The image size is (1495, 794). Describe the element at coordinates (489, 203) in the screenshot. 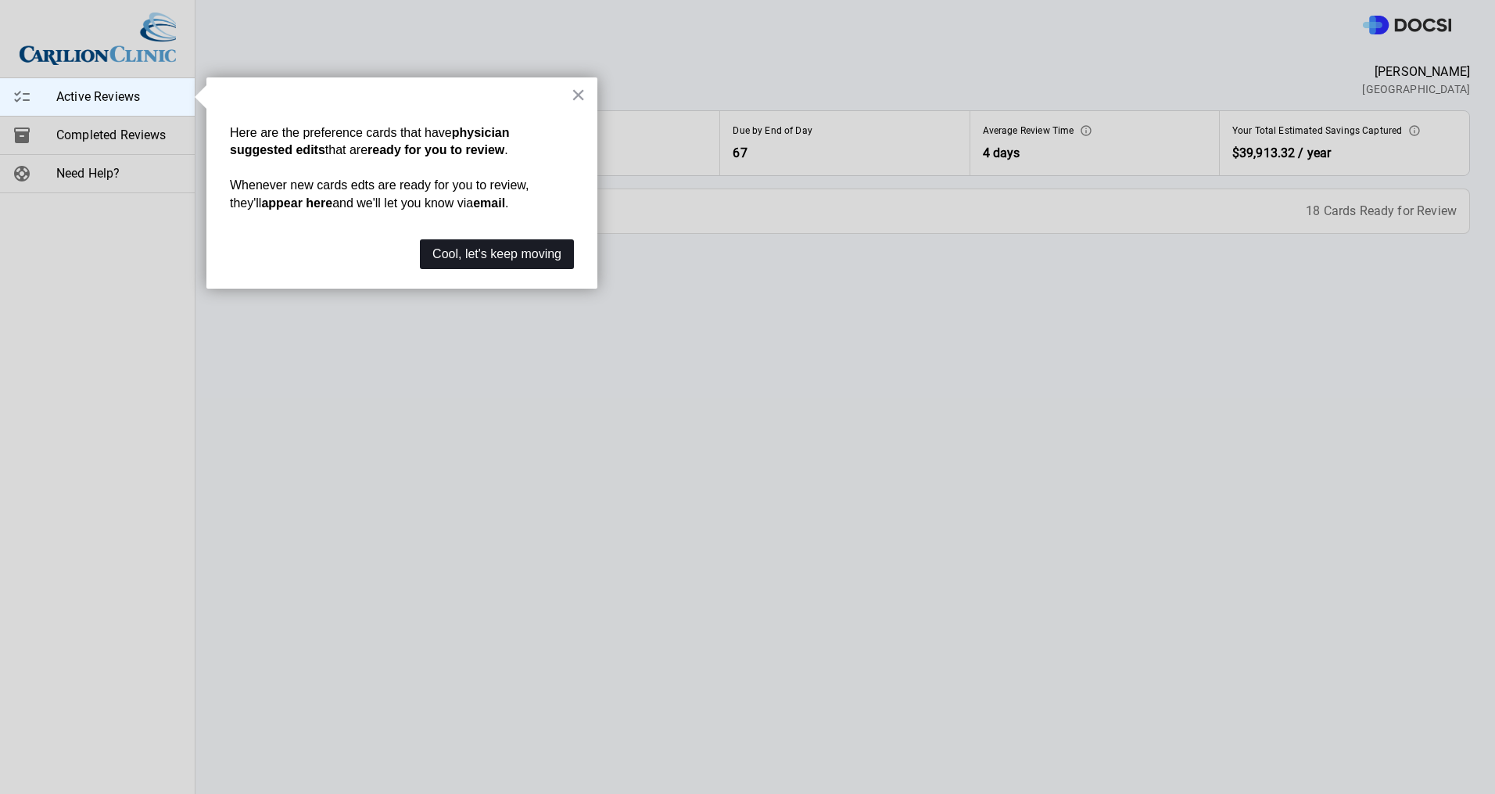

I see `strong: email` at that location.